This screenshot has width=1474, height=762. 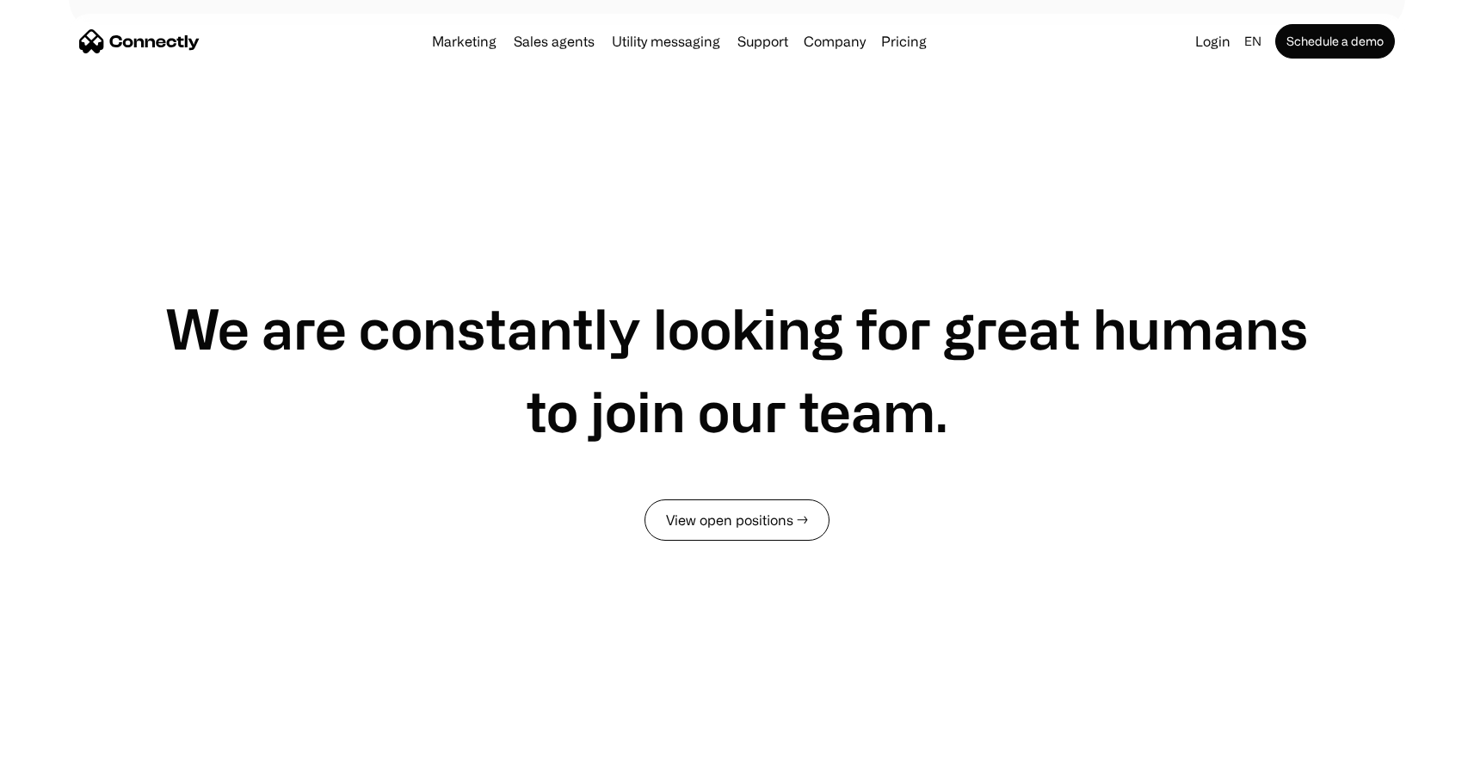 What do you see at coordinates (737, 369) in the screenshot?
I see `h1: We are constantly looking for great humans to join our team.` at bounding box center [737, 369].